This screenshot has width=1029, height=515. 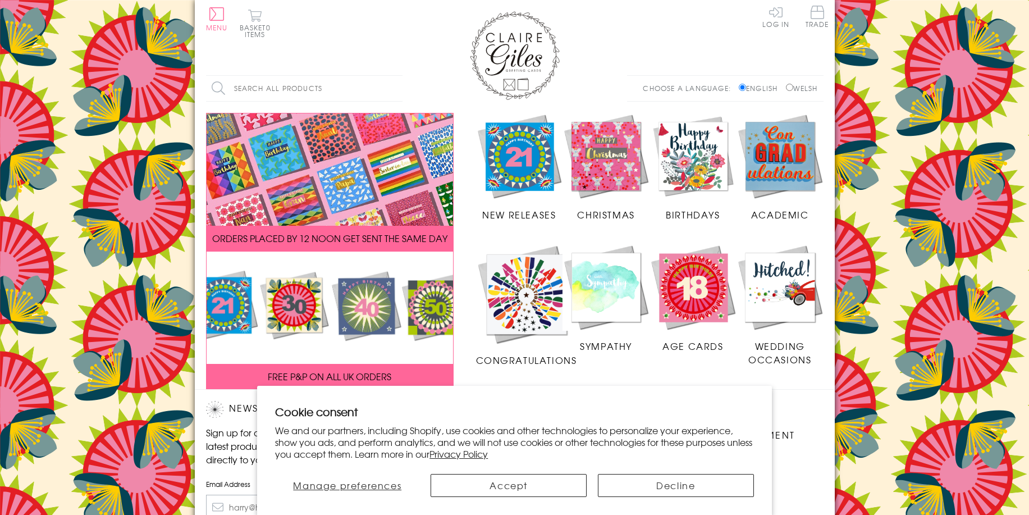 I want to click on input: English, so click(x=742, y=87).